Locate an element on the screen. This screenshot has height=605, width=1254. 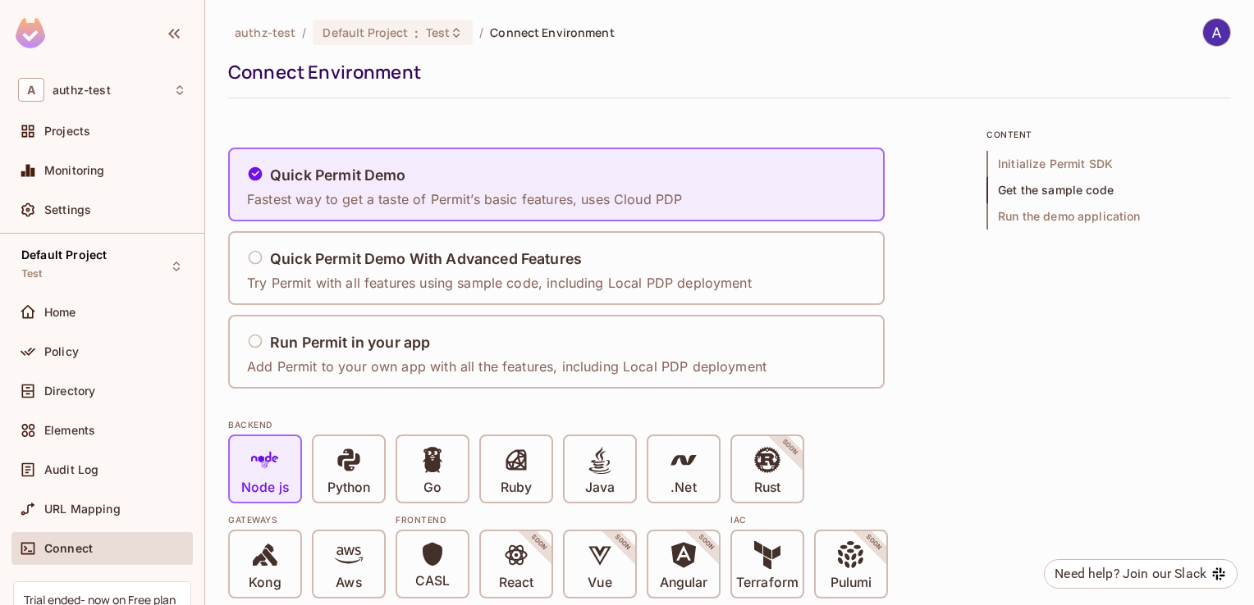
h5: Run Permit in your app is located at coordinates (350, 343).